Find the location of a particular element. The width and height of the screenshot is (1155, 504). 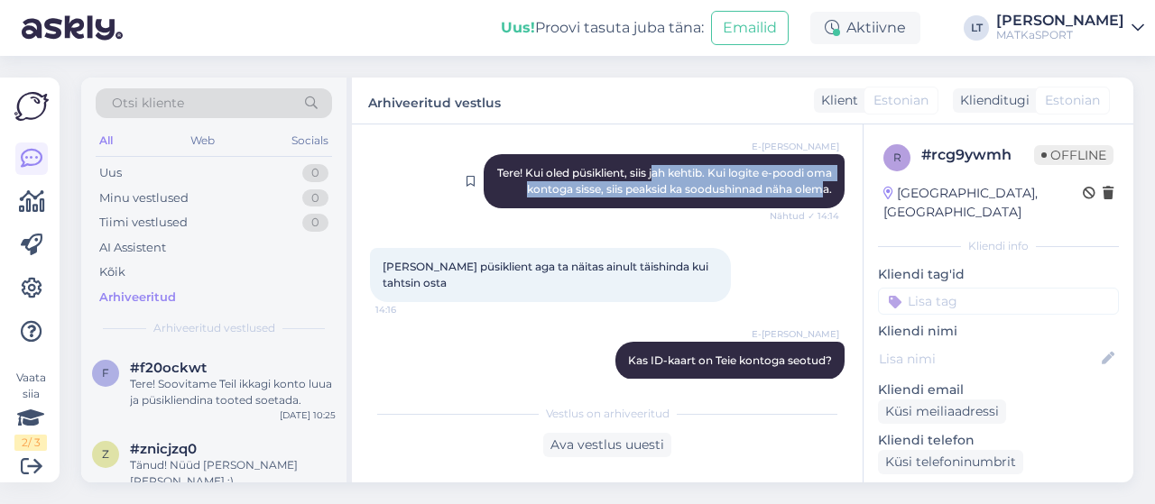

input: Lisa nimi is located at coordinates (988, 359).